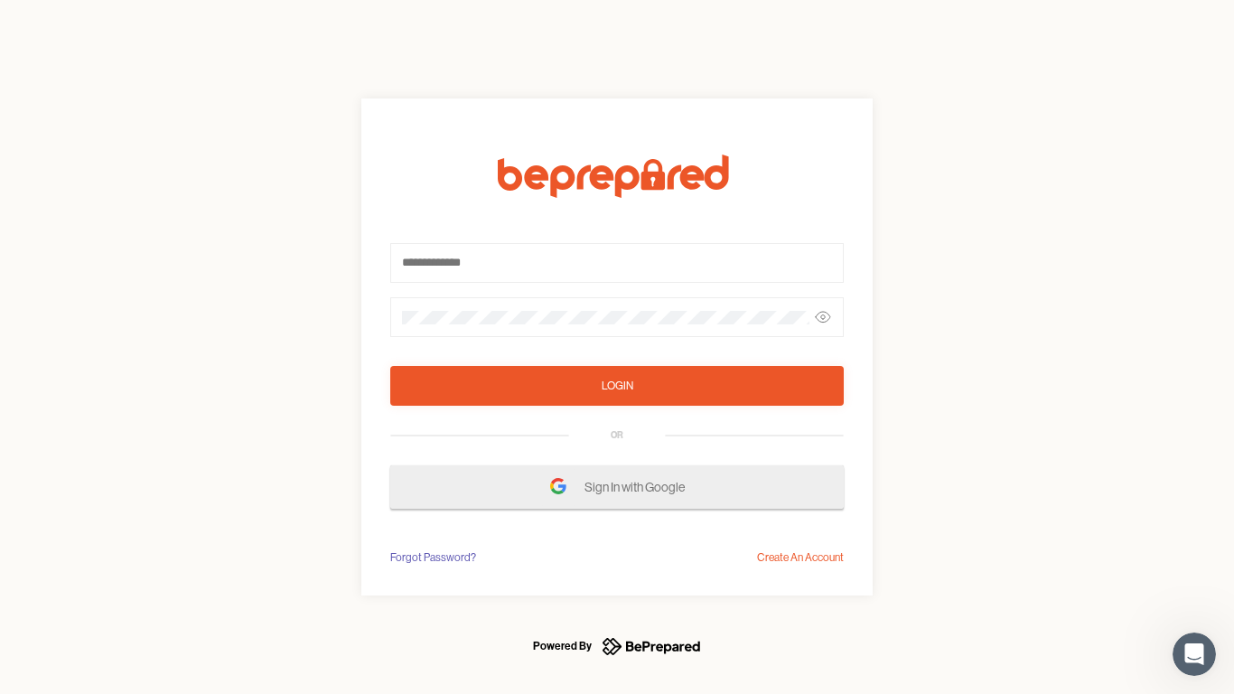  I want to click on button: Sign In with Google, so click(617, 487).